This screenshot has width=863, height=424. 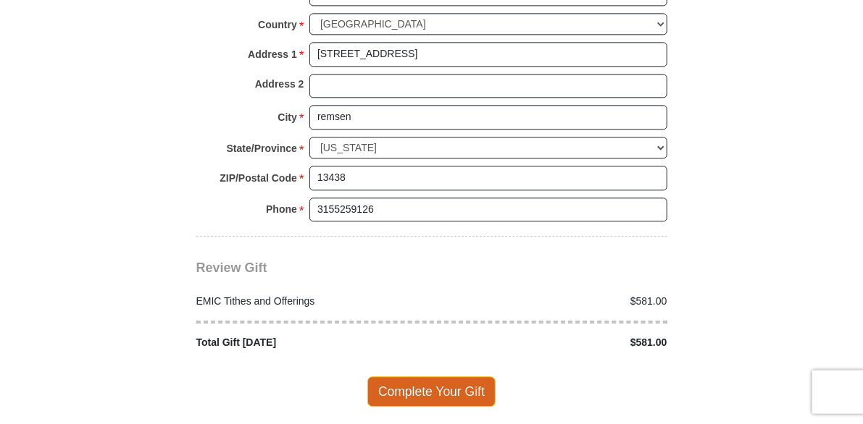 I want to click on strong: Address 1, so click(x=272, y=55).